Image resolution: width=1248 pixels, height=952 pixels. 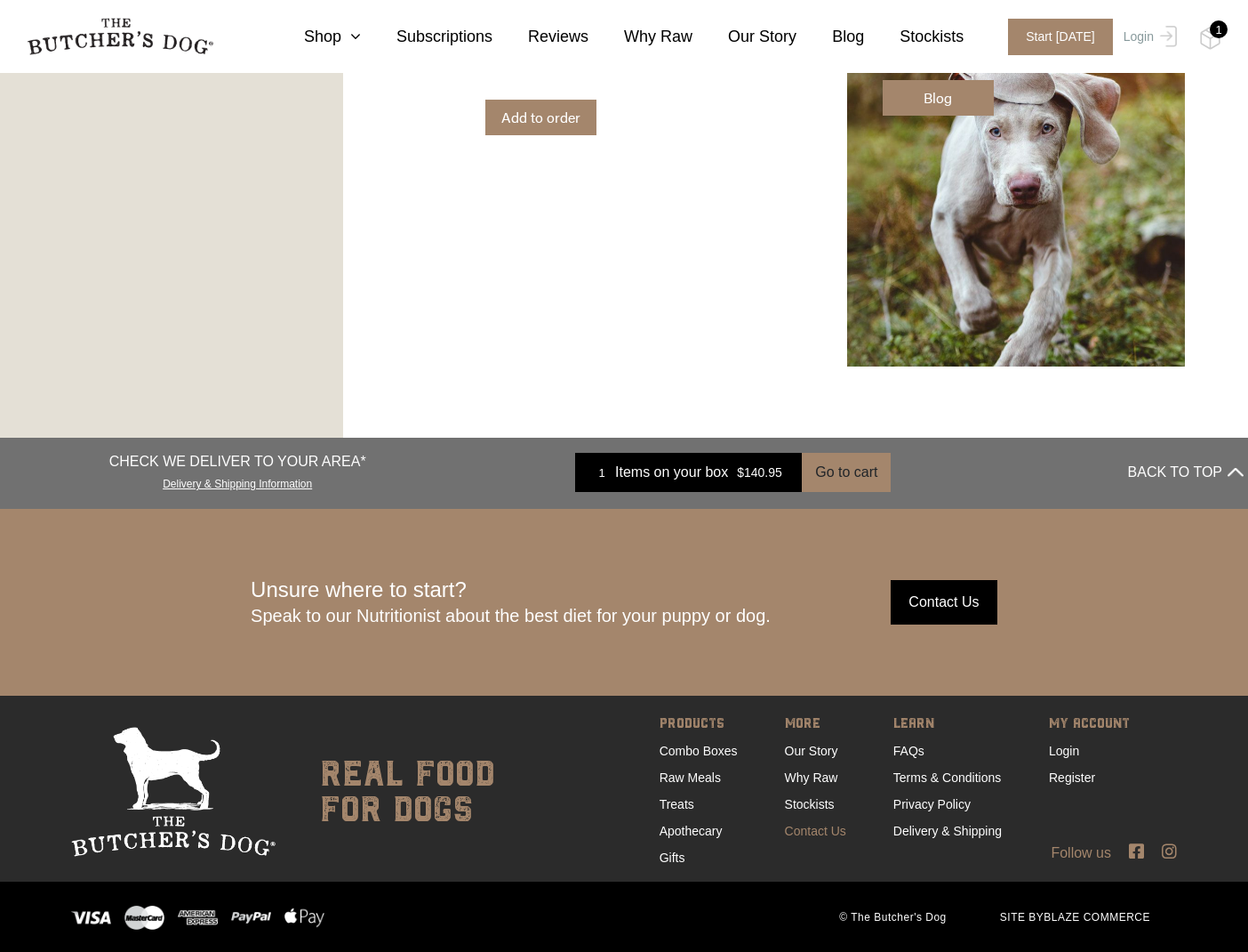 I want to click on a: Terms & Conditions, so click(x=947, y=777).